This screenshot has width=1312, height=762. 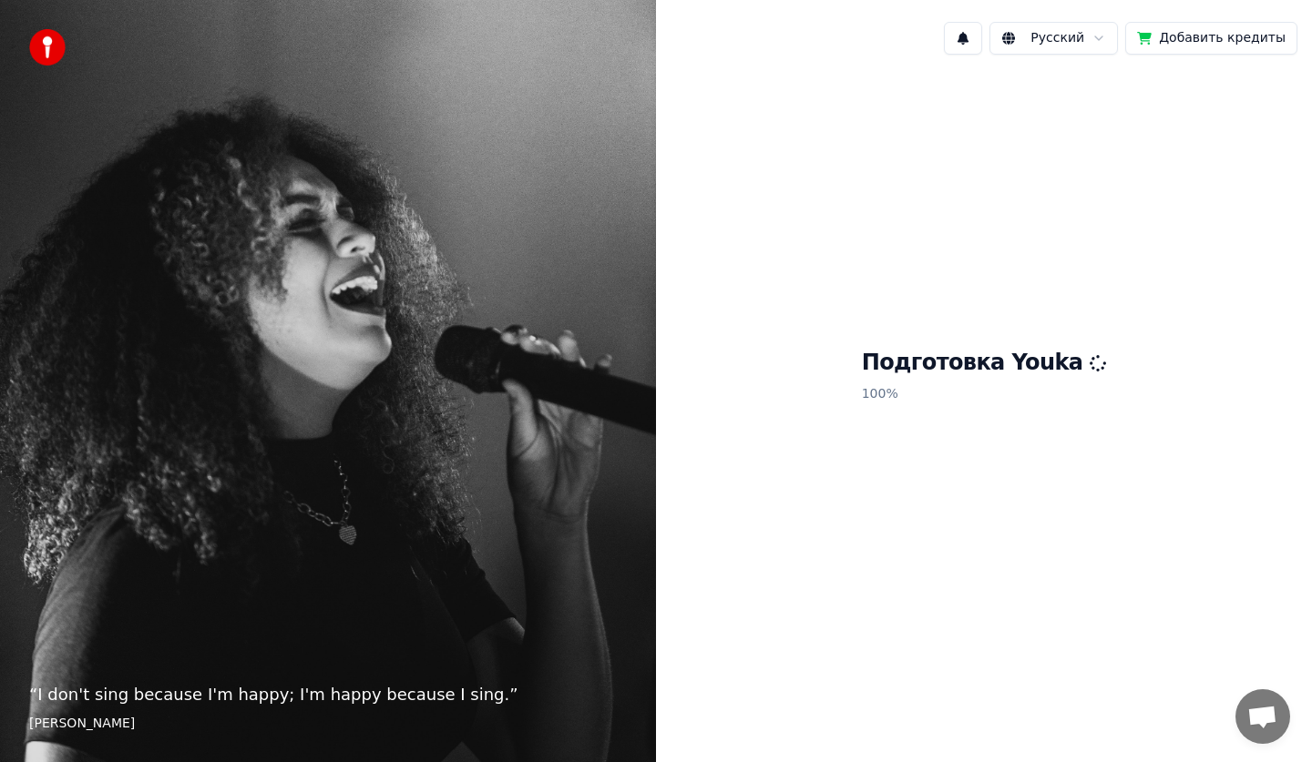 What do you see at coordinates (1210, 38) in the screenshot?
I see `button: Добавить кредиты` at bounding box center [1210, 38].